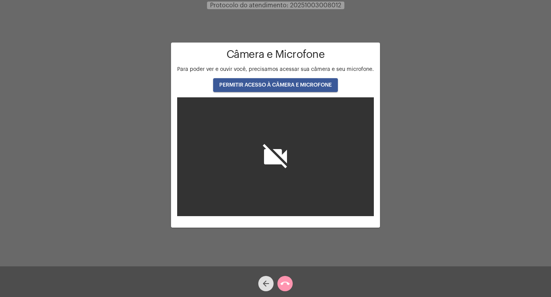  Describe the element at coordinates (266, 283) in the screenshot. I see `mat-icon: arrow_back` at that location.